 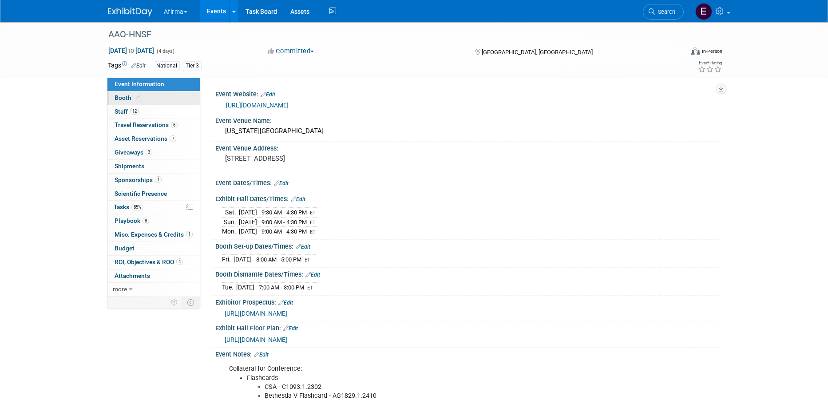 What do you see at coordinates (284, 212) in the screenshot?
I see `span: 9:30 AM - 4:30 PM` at bounding box center [284, 212].